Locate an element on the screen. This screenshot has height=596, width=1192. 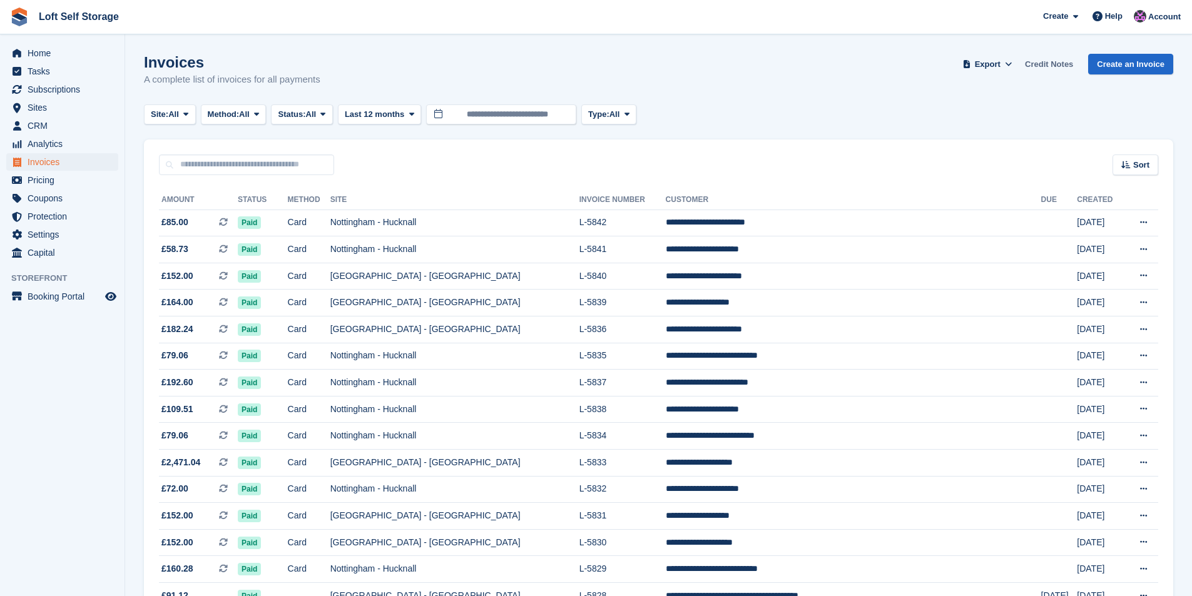
th: Status is located at coordinates (262, 200).